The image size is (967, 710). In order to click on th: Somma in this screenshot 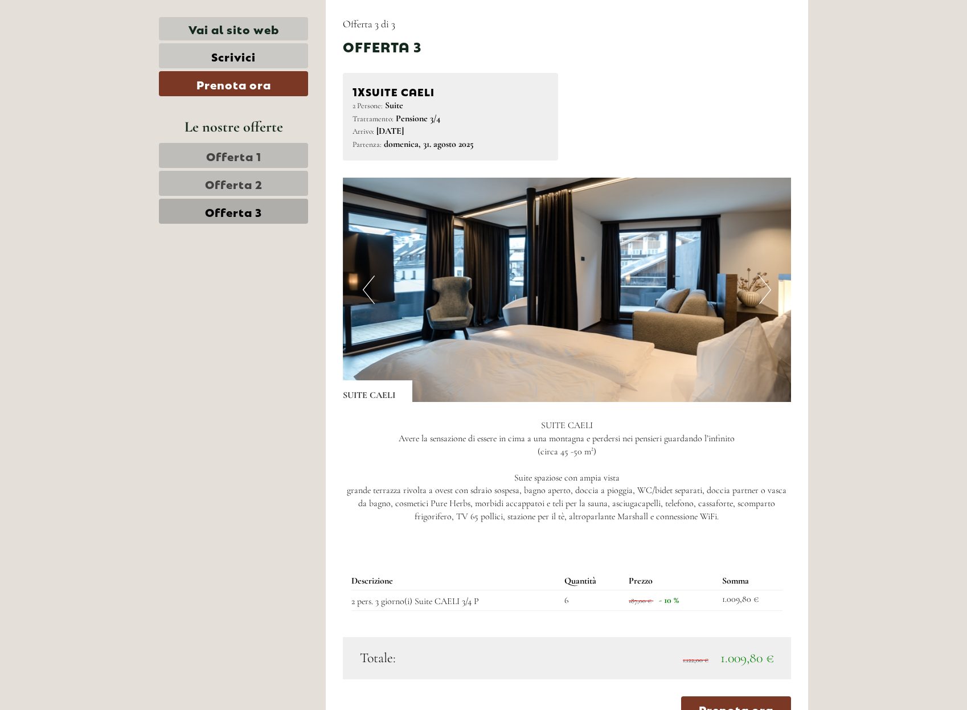, I will do `click(750, 581)`.